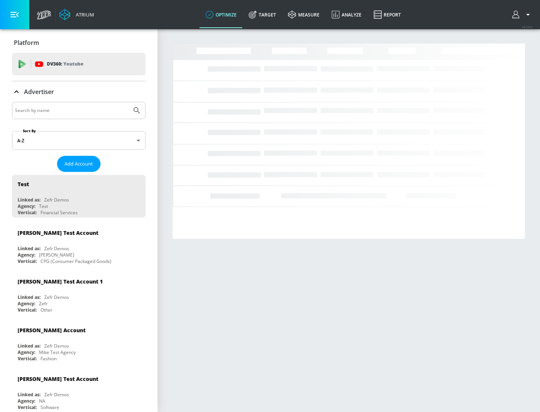 The width and height of the screenshot is (540, 412). Describe the element at coordinates (83, 15) in the screenshot. I see `div: Atrium` at that location.